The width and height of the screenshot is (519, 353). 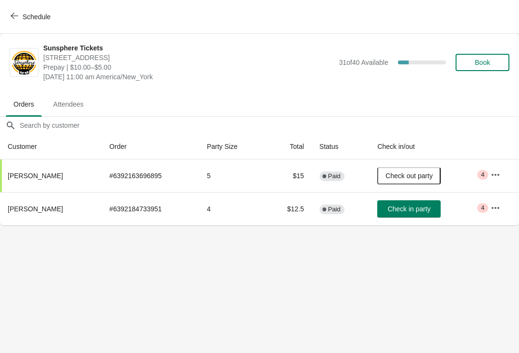 What do you see at coordinates (288, 146) in the screenshot?
I see `th: Total` at bounding box center [288, 146].